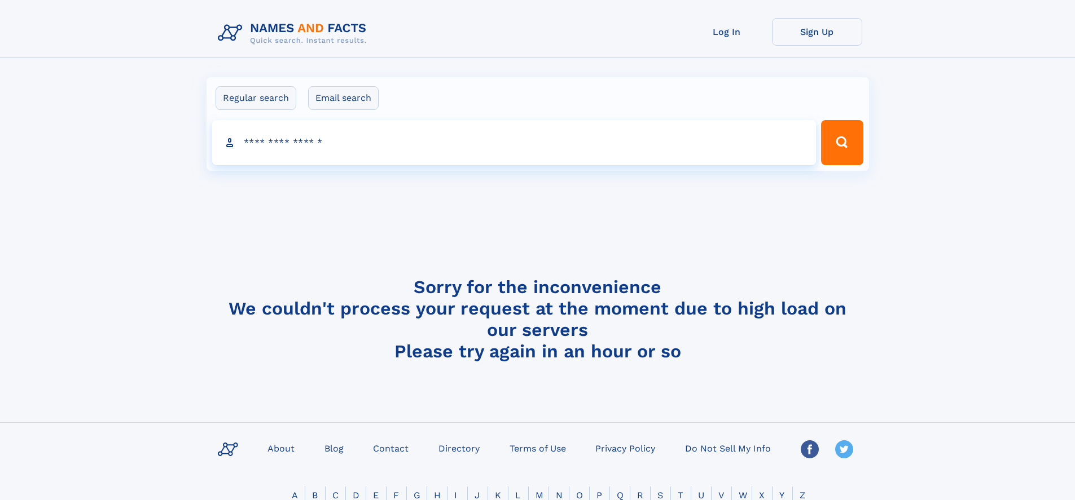  I want to click on label: Email search, so click(343, 98).